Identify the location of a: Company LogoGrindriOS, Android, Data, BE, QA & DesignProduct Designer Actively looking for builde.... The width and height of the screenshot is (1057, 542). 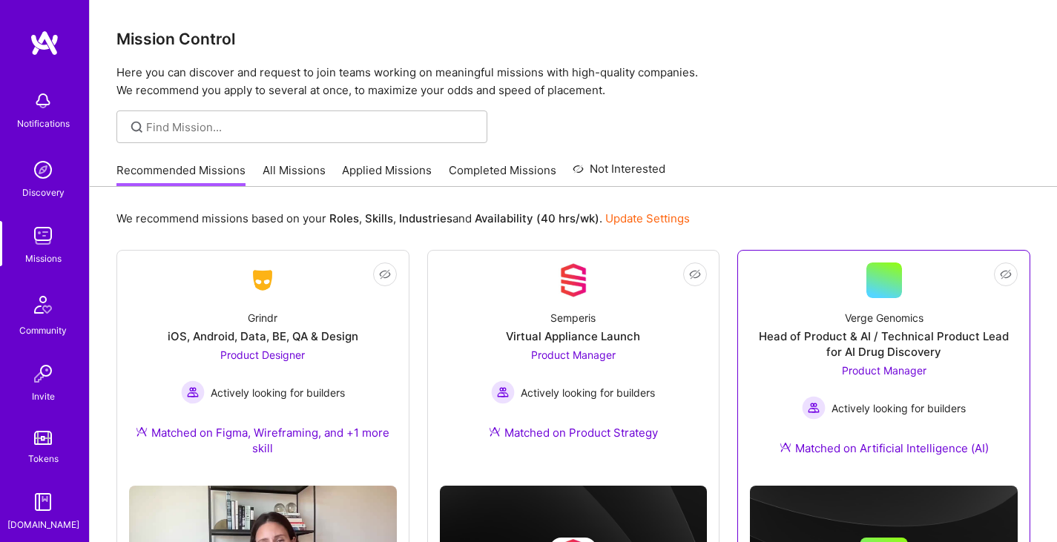
(263, 368).